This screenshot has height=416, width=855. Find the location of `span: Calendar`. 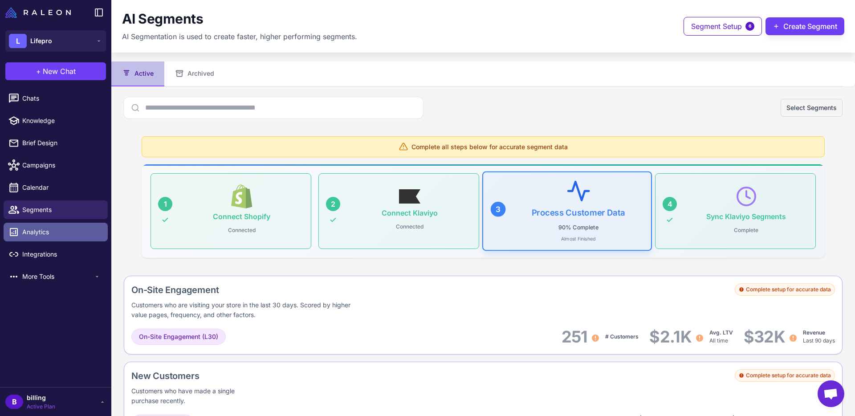

span: Calendar is located at coordinates (61, 187).